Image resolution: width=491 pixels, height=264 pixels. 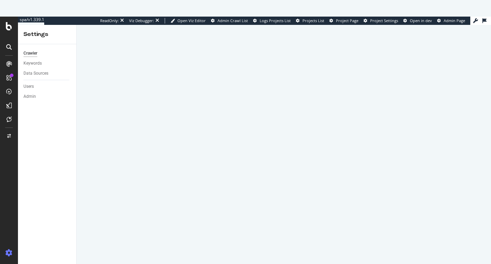 What do you see at coordinates (32, 63) in the screenshot?
I see `div: Keywords` at bounding box center [32, 63].